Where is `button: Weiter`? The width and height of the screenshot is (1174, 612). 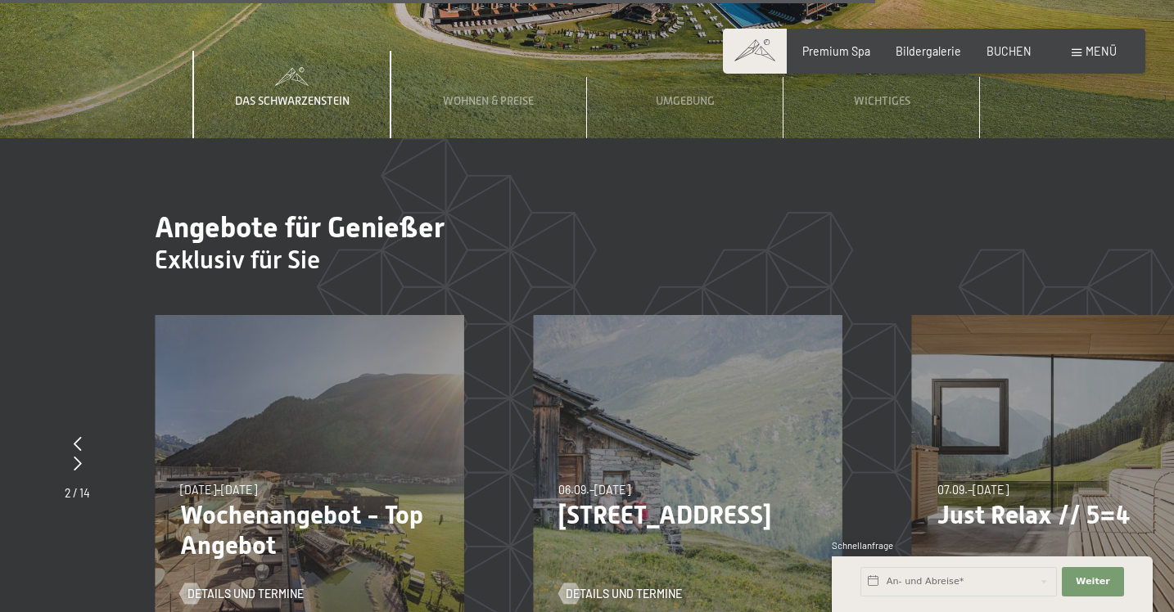
button: Weiter is located at coordinates (1093, 582).